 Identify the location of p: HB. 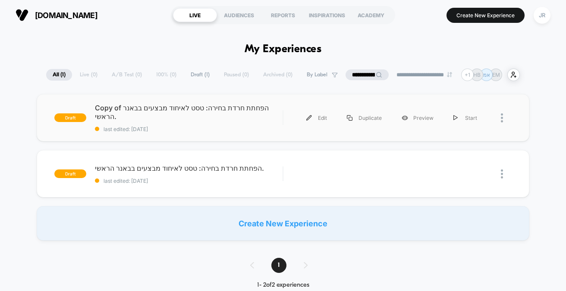
(477, 75).